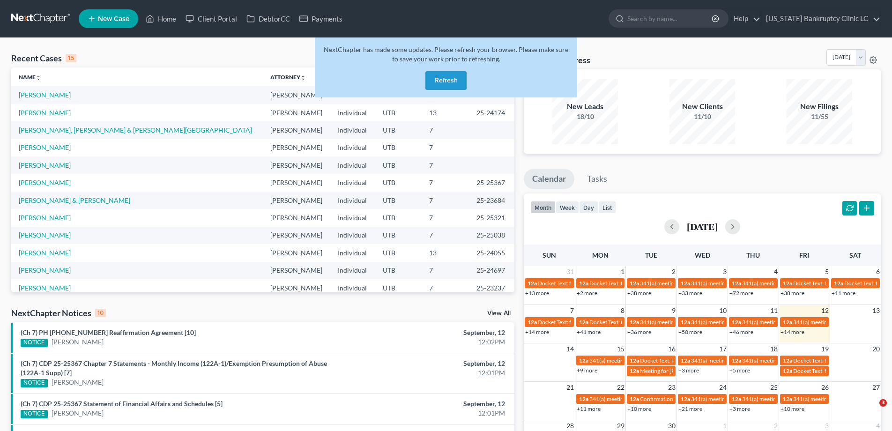 The height and width of the screenshot is (431, 892). What do you see at coordinates (690, 332) in the screenshot?
I see `a: +50 more` at bounding box center [690, 332].